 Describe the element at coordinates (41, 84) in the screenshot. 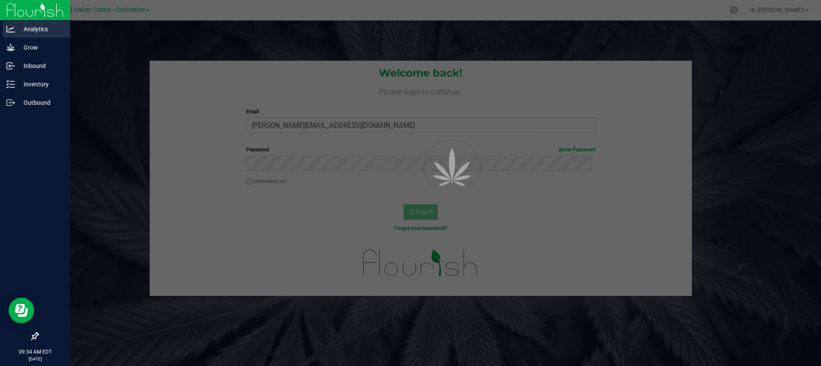

I see `p: Inventory` at that location.